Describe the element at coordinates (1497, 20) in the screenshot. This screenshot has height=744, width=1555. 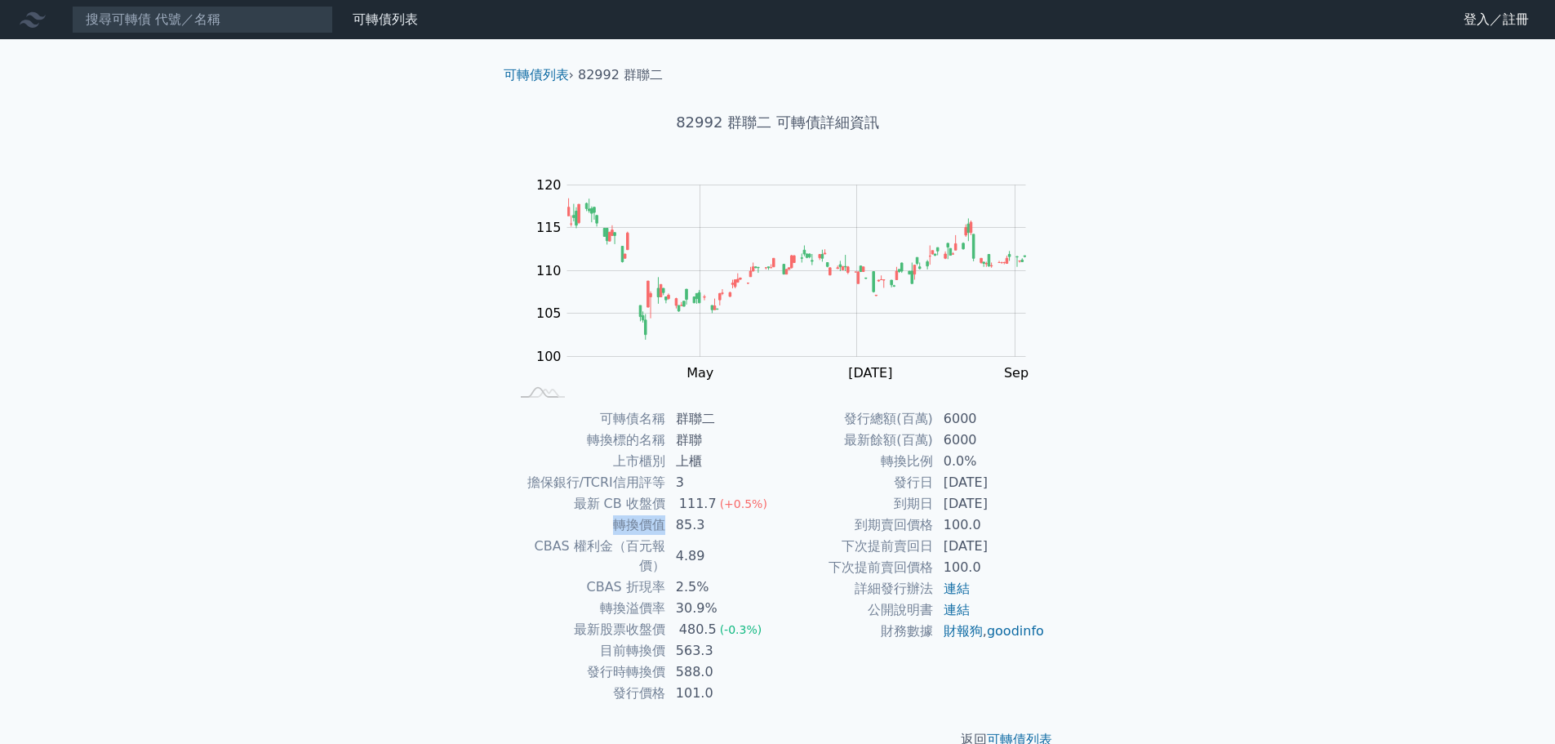
I see `a: 登入／註冊` at that location.